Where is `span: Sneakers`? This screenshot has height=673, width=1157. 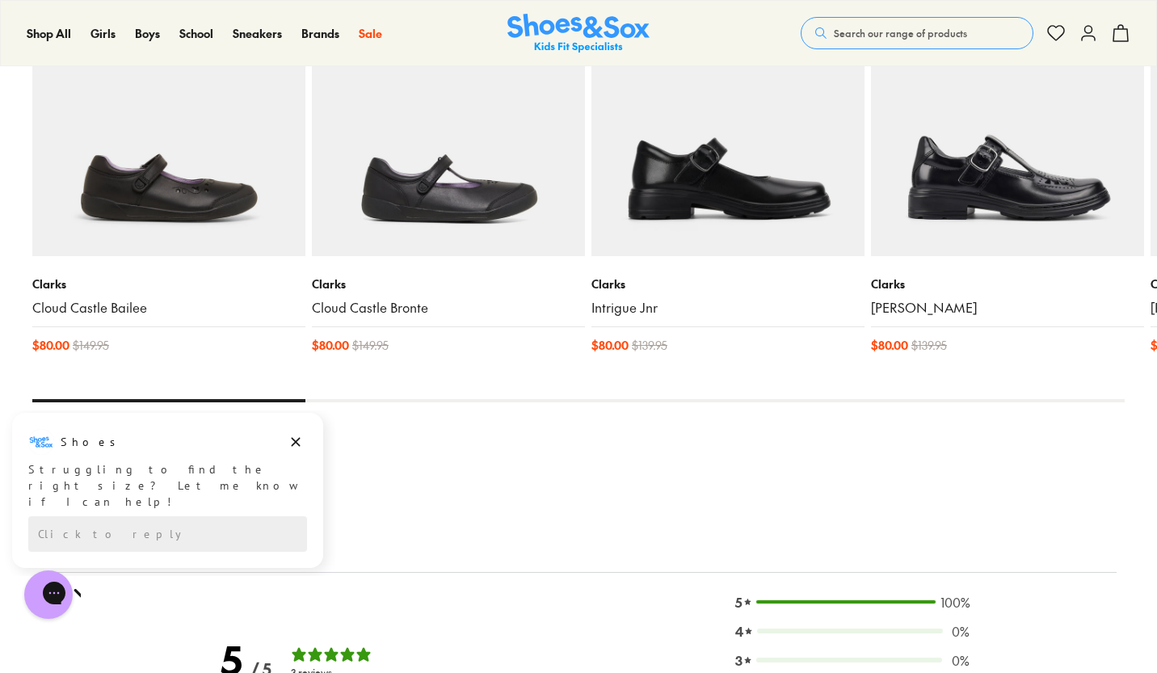
span: Sneakers is located at coordinates (257, 33).